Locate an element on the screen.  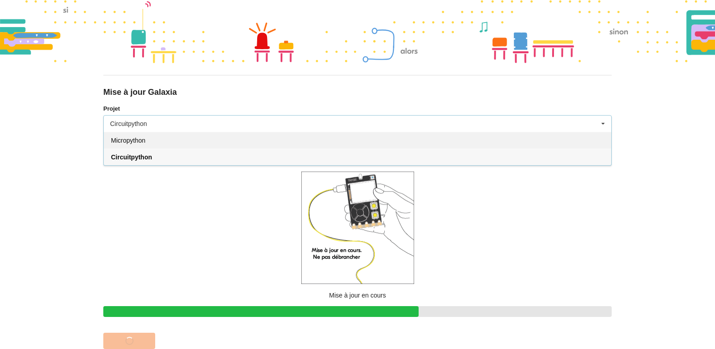
div: Mise à jour Galaxia is located at coordinates (357, 92).